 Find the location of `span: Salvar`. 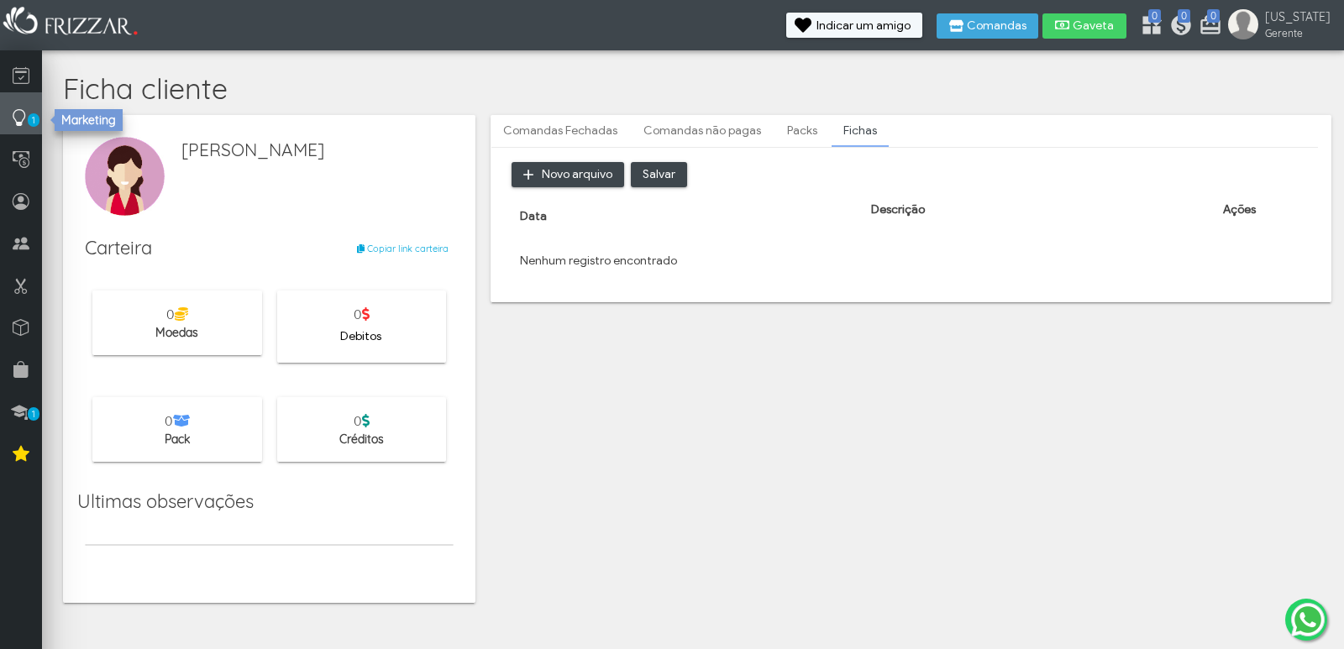

span: Salvar is located at coordinates (658, 175).